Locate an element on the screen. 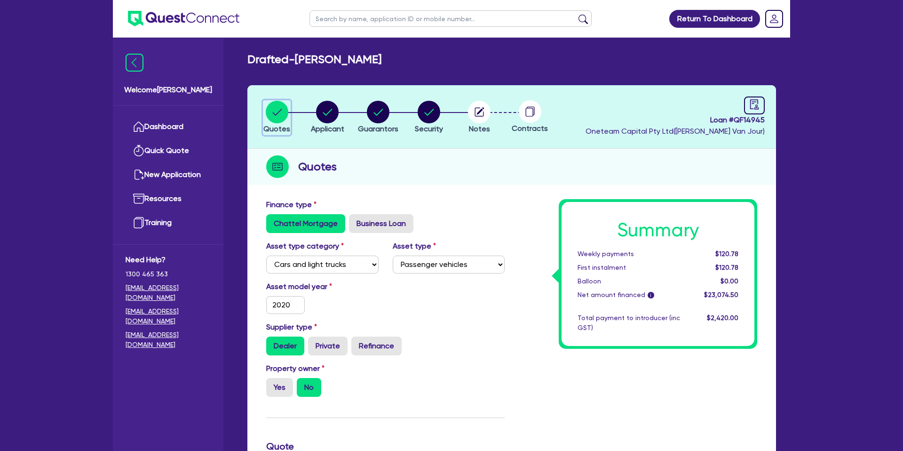 This screenshot has width=903, height=451. label: Refinance is located at coordinates (376, 346).